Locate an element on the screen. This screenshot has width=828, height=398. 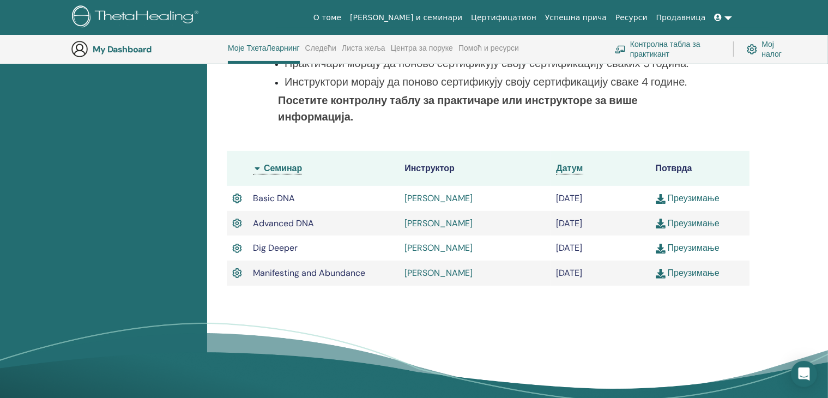
a: Контролна табла за практикант is located at coordinates (667, 49).